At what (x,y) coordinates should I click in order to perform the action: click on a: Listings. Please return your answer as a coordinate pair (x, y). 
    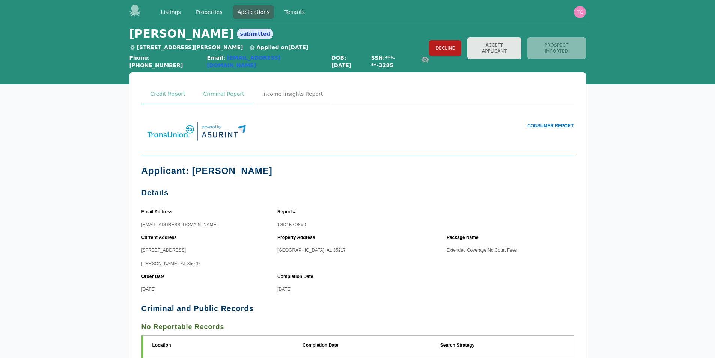
    Looking at the image, I should click on (171, 12).